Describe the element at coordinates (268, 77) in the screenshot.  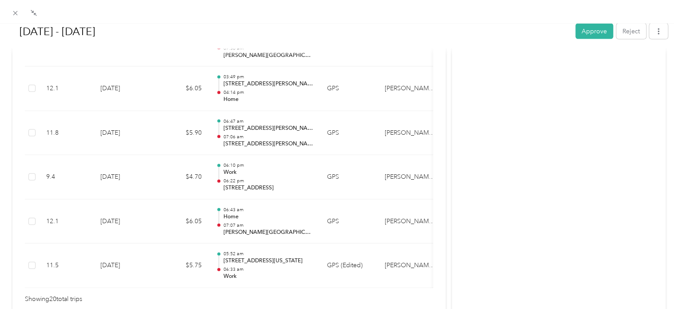
I see `p: 03:49 pm` at that location.